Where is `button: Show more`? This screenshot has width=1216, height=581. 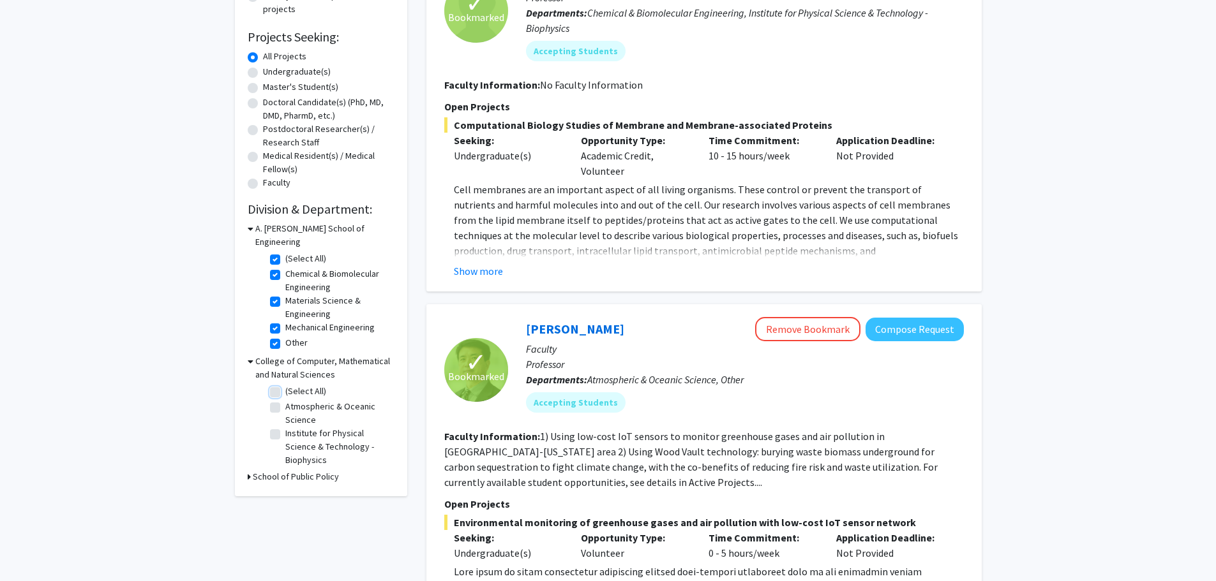 button: Show more is located at coordinates (478, 271).